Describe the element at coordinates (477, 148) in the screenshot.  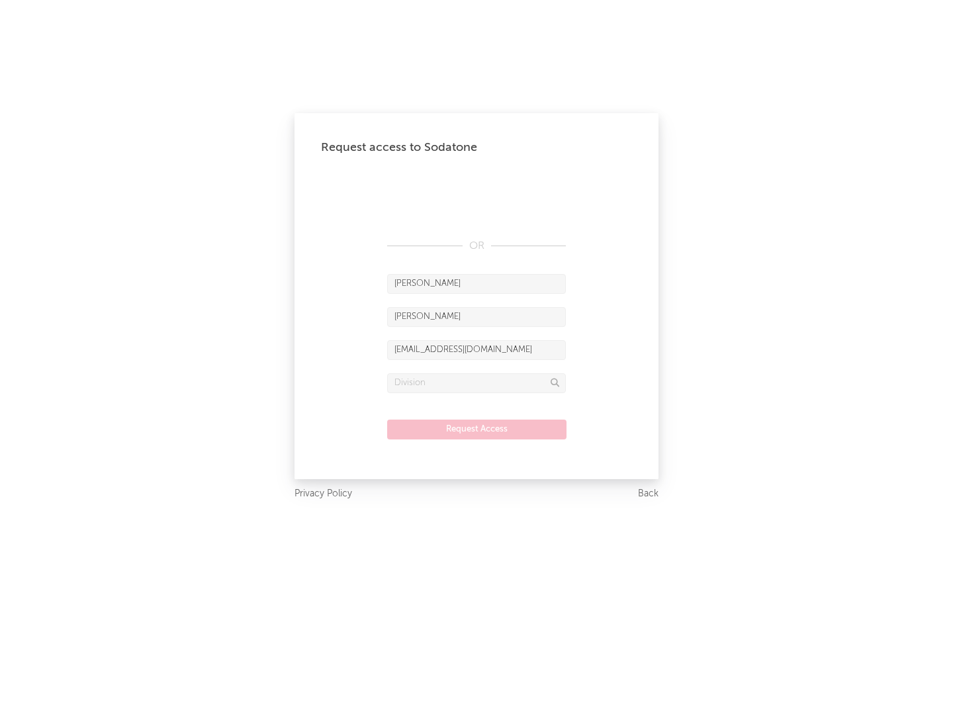
I see `div: Request access to Sodatone` at that location.